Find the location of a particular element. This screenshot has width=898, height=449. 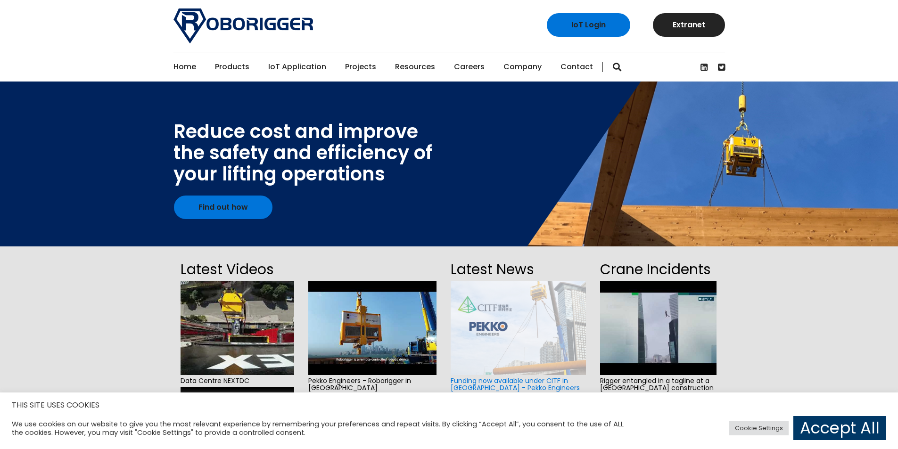

a: Accept All is located at coordinates (840, 428).